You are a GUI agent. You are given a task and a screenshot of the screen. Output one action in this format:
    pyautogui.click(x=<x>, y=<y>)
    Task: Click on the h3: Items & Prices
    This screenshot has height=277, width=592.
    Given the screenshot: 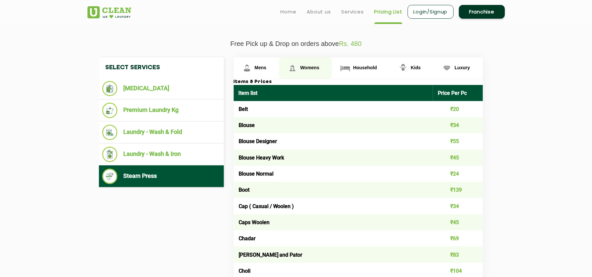 What is the action you would take?
    pyautogui.click(x=358, y=82)
    